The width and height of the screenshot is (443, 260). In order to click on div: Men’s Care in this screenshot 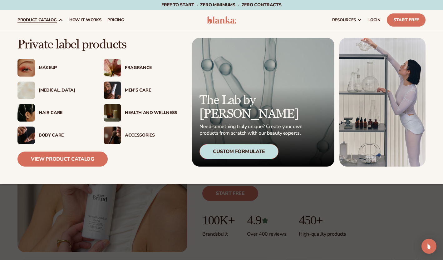, I will do `click(151, 90)`.